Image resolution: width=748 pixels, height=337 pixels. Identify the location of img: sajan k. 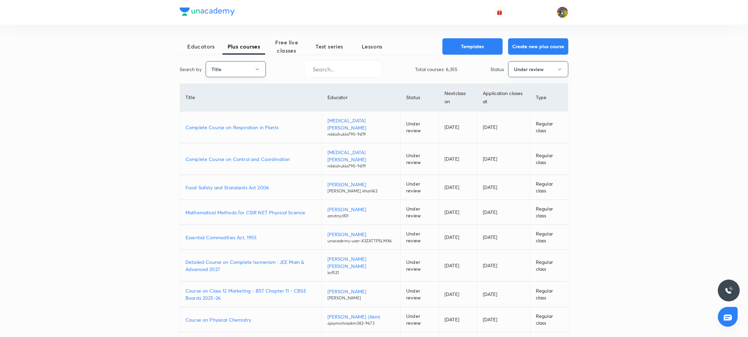
(562, 12).